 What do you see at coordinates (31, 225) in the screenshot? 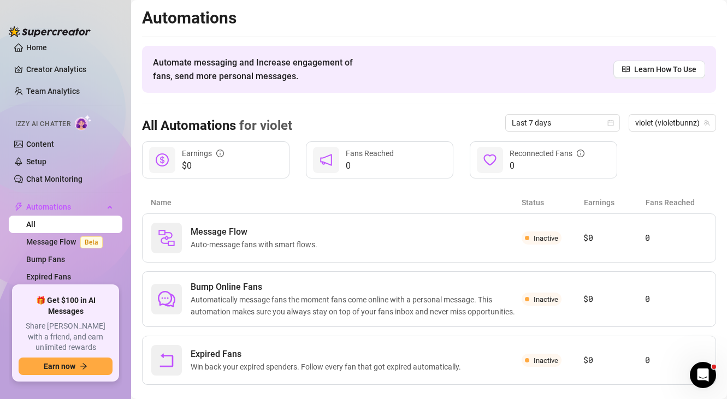
I see `a: All` at bounding box center [31, 225].